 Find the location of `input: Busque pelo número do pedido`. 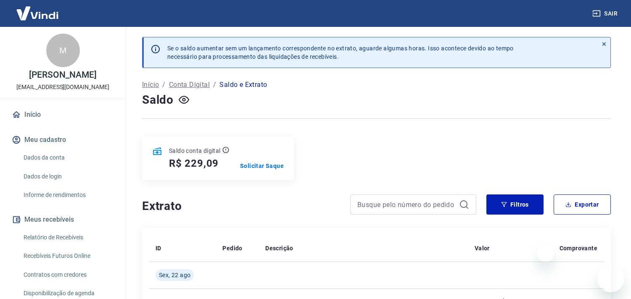

input: Busque pelo número do pedido is located at coordinates (407, 205).